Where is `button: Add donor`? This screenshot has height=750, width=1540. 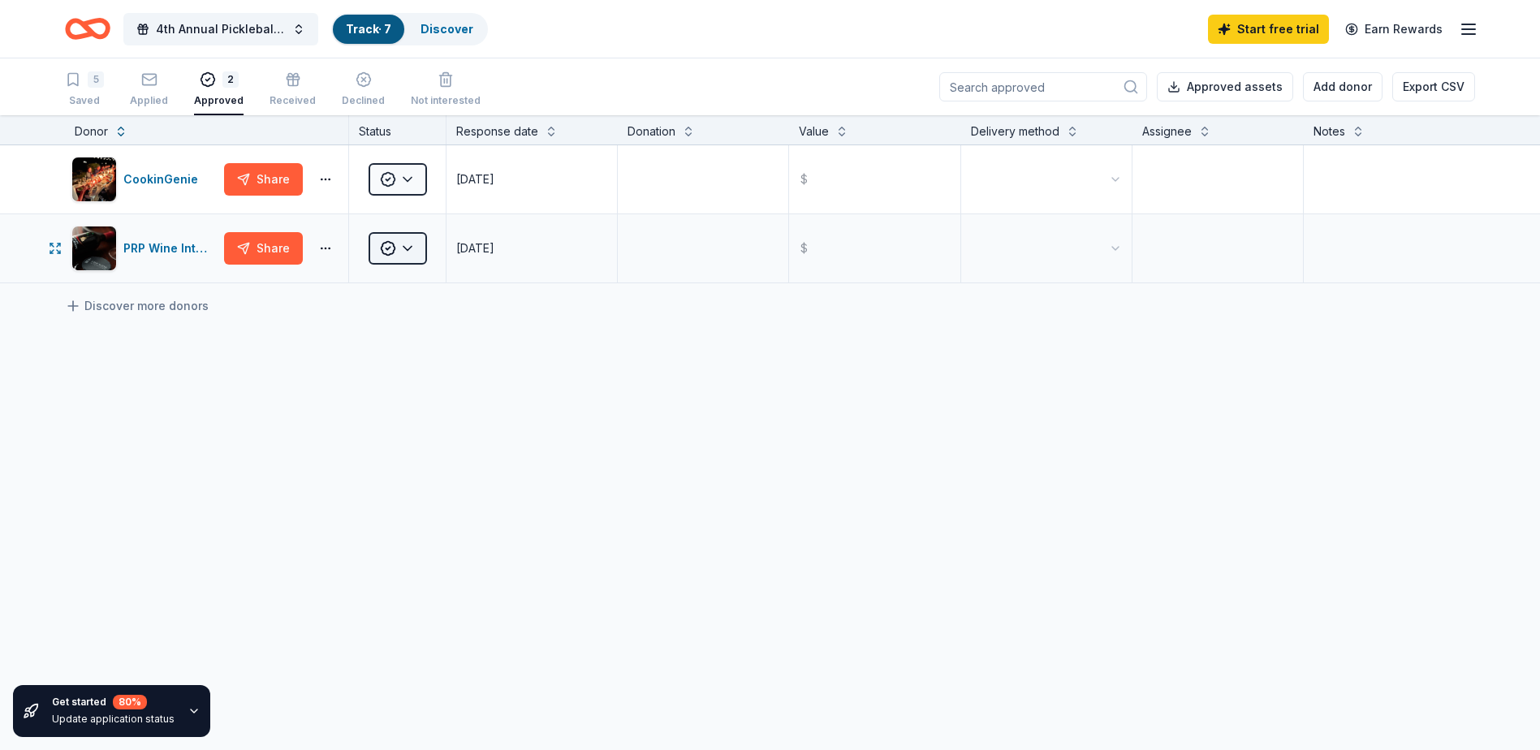 button: Add donor is located at coordinates (1343, 87).